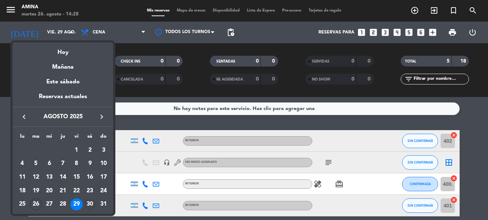 The height and width of the screenshot is (220, 488). Describe the element at coordinates (63, 205) in the screenshot. I see `td: 28 de agosto de 2025` at that location.